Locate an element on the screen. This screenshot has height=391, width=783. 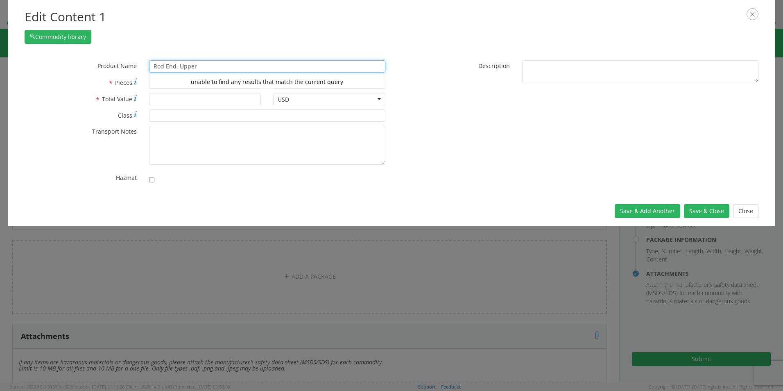
span: Class is located at coordinates (125, 115).